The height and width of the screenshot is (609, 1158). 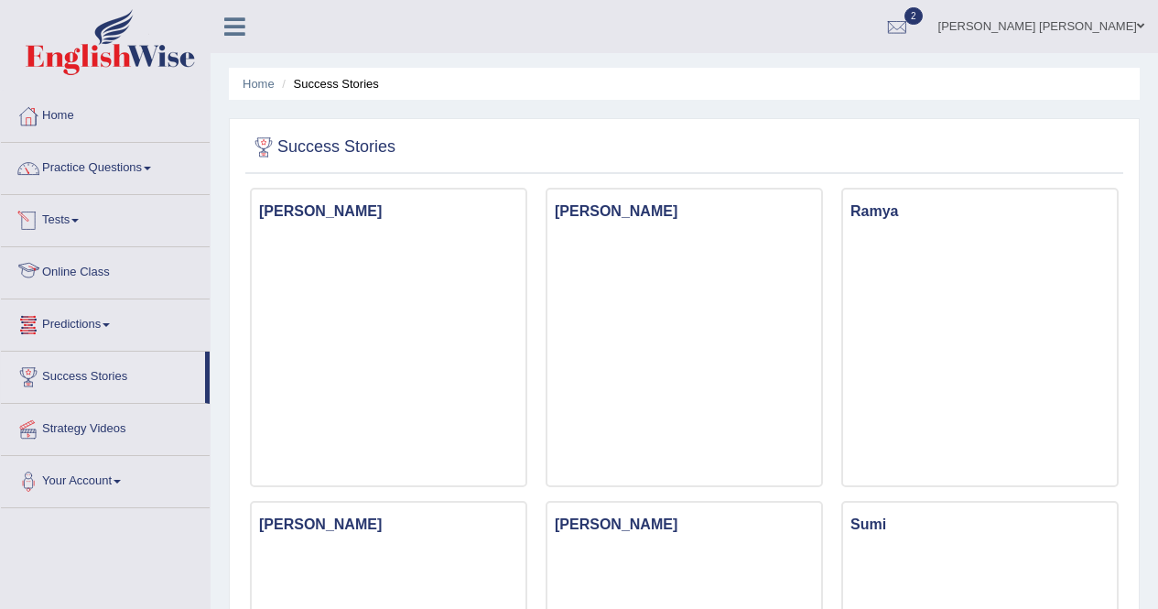 What do you see at coordinates (328, 83) in the screenshot?
I see `li: Success Stories` at bounding box center [328, 83].